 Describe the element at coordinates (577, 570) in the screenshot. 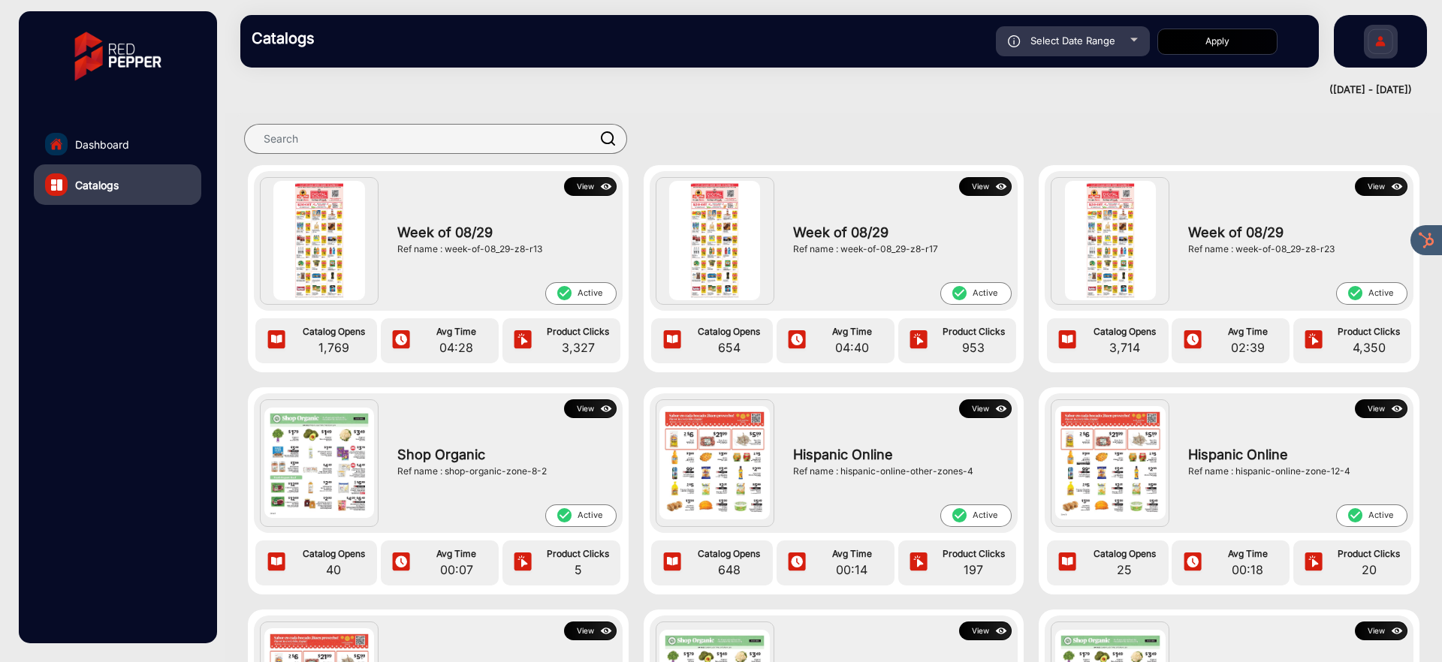

I see `span: 5` at that location.